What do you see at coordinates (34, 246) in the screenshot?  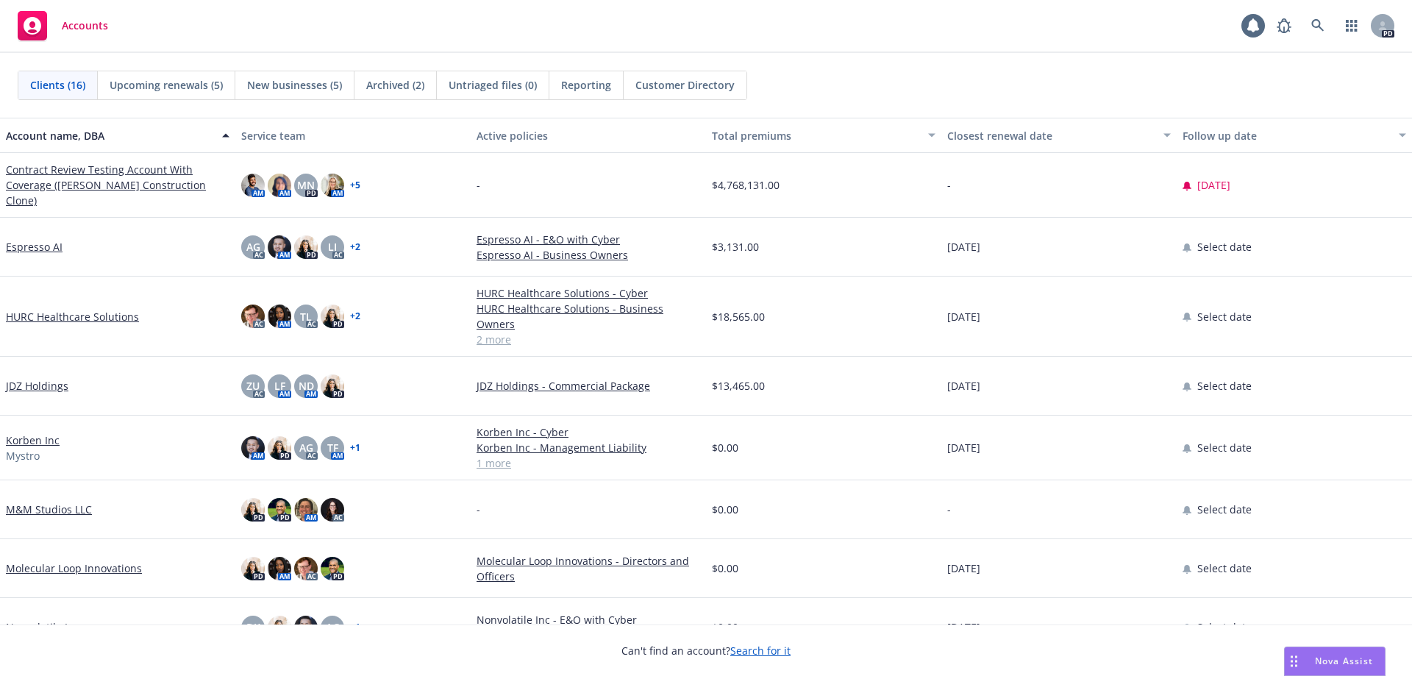 I see `a: Espresso AI` at bounding box center [34, 246].